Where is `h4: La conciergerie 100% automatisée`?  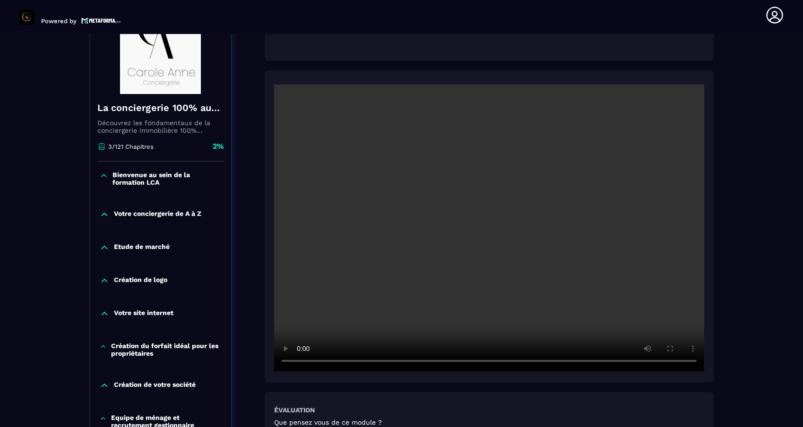
h4: La conciergerie 100% automatisée is located at coordinates (161, 108).